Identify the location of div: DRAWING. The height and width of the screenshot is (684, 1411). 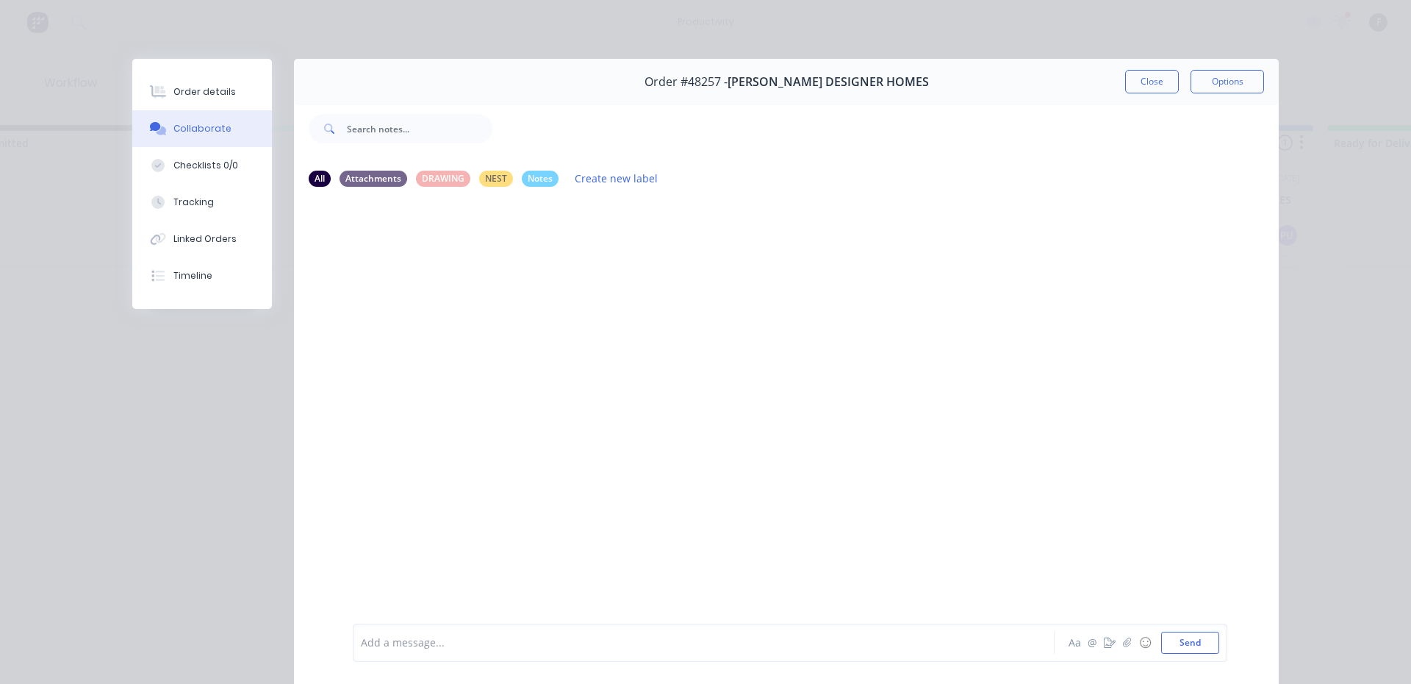
(443, 179).